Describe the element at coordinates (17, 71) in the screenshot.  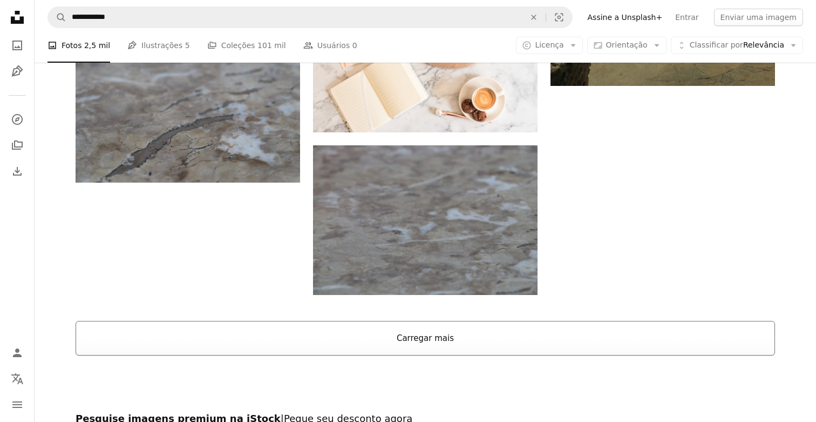
I see `a: Ilustrações` at that location.